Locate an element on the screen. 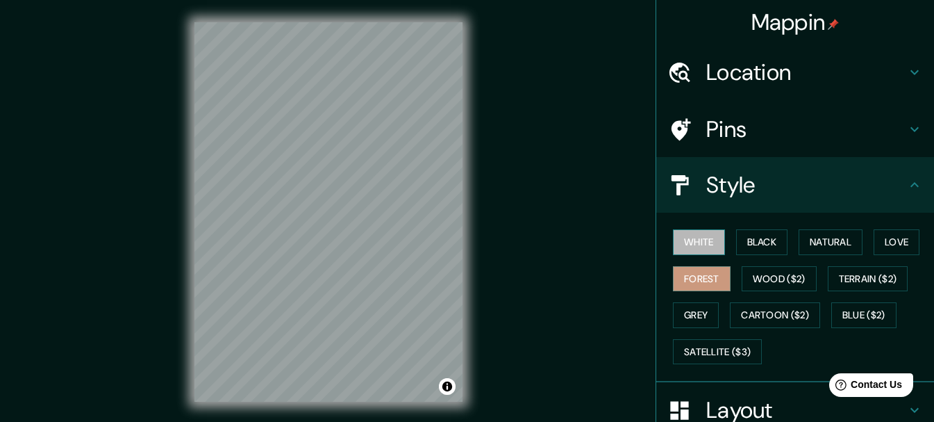 This screenshot has width=934, height=422. button: Toggle attribution is located at coordinates (447, 386).